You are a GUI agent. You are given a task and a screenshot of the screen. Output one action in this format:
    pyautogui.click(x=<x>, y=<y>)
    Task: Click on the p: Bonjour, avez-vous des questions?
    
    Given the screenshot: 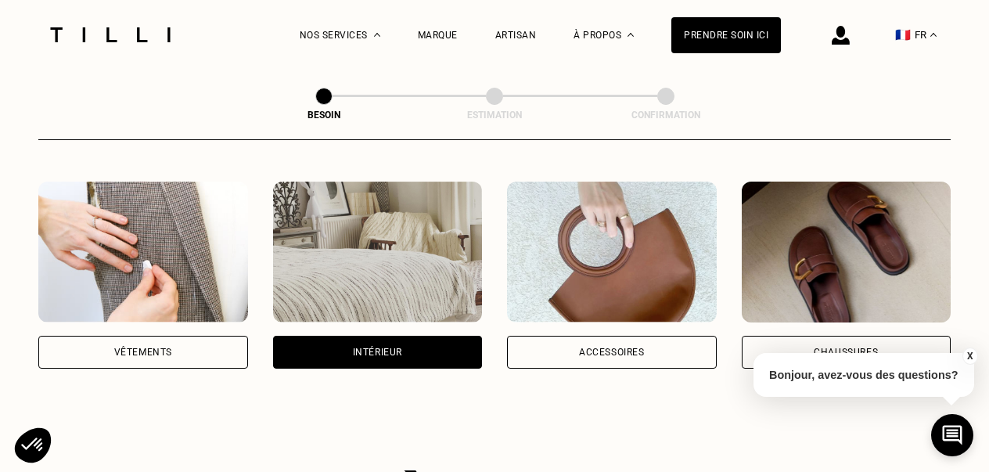 What is the action you would take?
    pyautogui.click(x=864, y=375)
    